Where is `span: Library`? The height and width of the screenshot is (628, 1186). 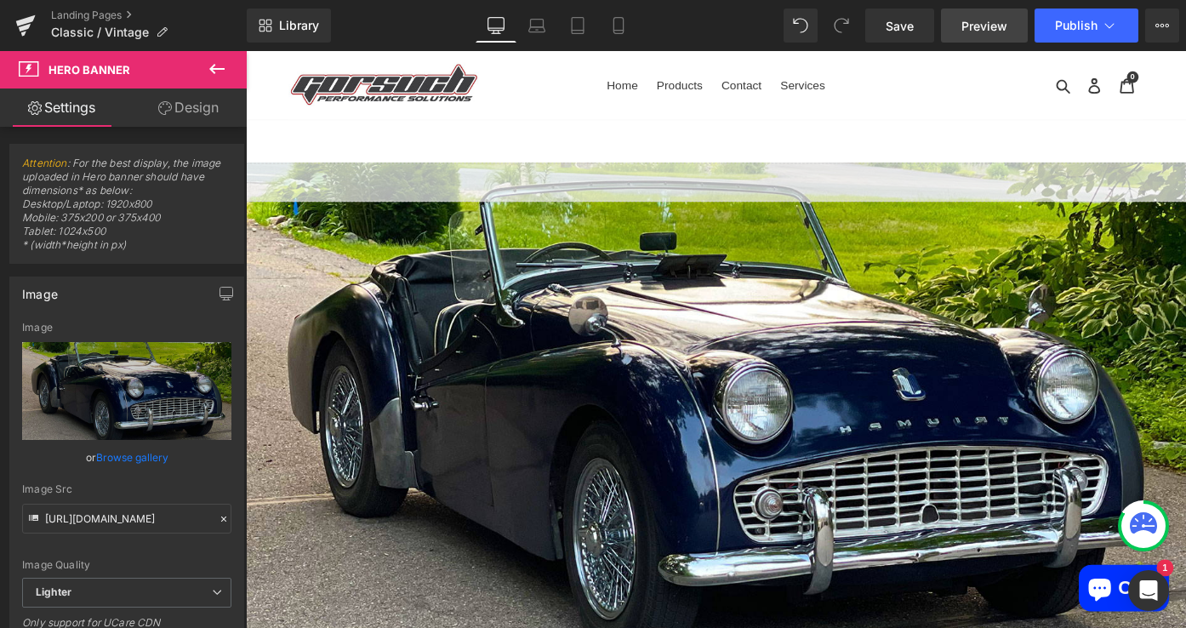 span: Library is located at coordinates (299, 26).